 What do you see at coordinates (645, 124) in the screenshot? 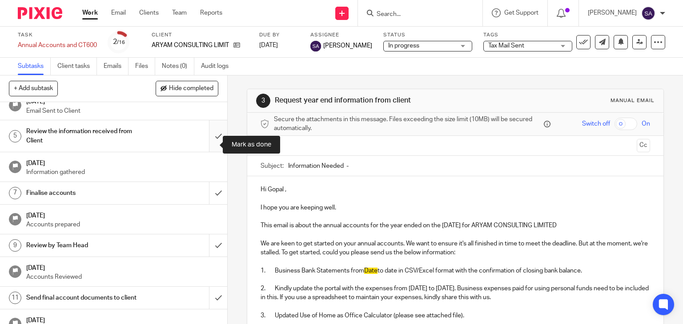
I see `span: On` at bounding box center [645, 124].